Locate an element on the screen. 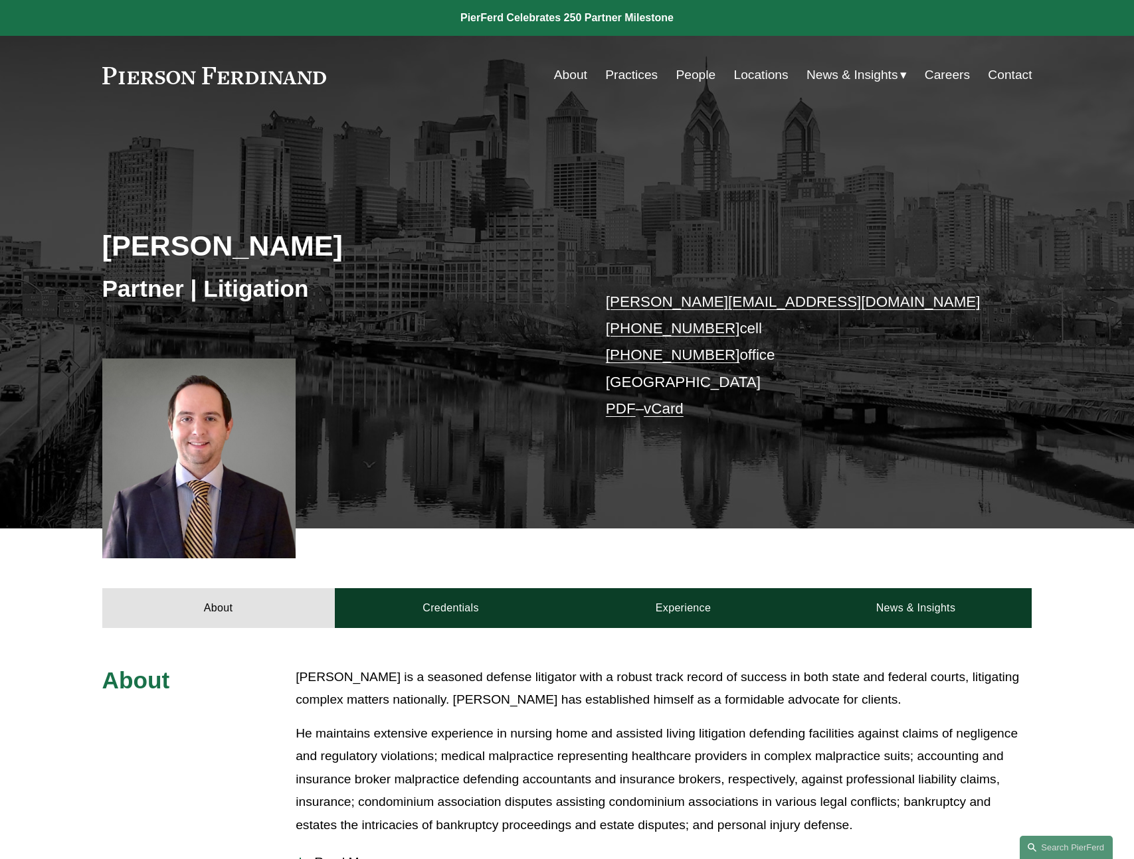 This screenshot has width=1134, height=859. a: Credentials is located at coordinates (451, 608).